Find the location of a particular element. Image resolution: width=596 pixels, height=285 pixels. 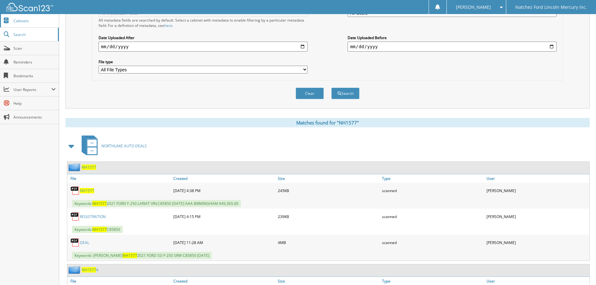

span: Scan is located at coordinates (34, 48).